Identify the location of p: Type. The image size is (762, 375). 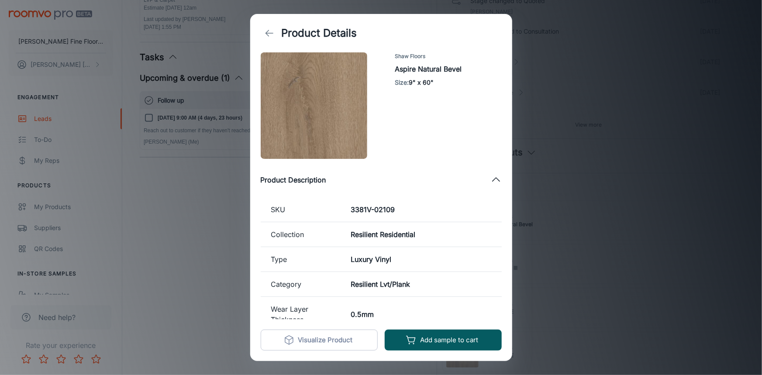
(300, 259).